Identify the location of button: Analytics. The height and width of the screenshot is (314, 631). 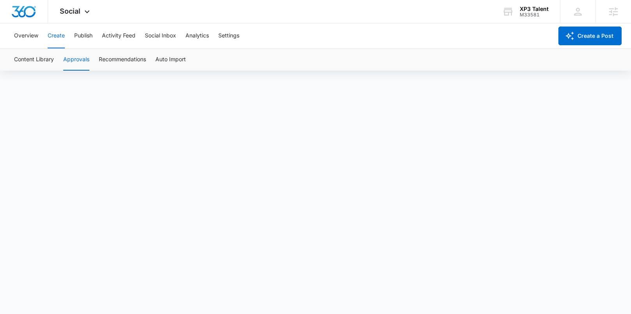
(197, 36).